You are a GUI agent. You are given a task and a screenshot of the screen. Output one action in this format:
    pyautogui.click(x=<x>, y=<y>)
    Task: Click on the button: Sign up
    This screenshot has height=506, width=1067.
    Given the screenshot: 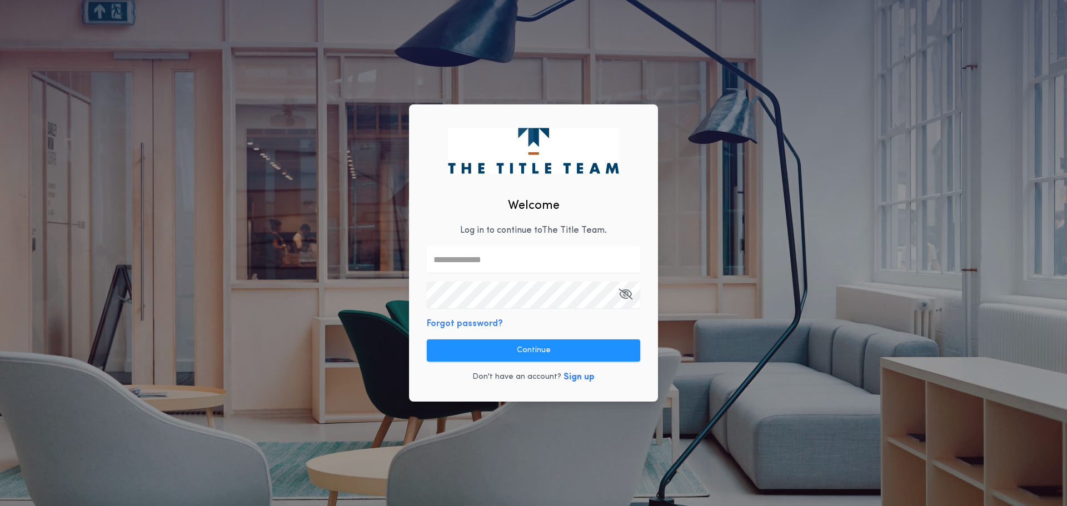 What is the action you would take?
    pyautogui.click(x=579, y=377)
    